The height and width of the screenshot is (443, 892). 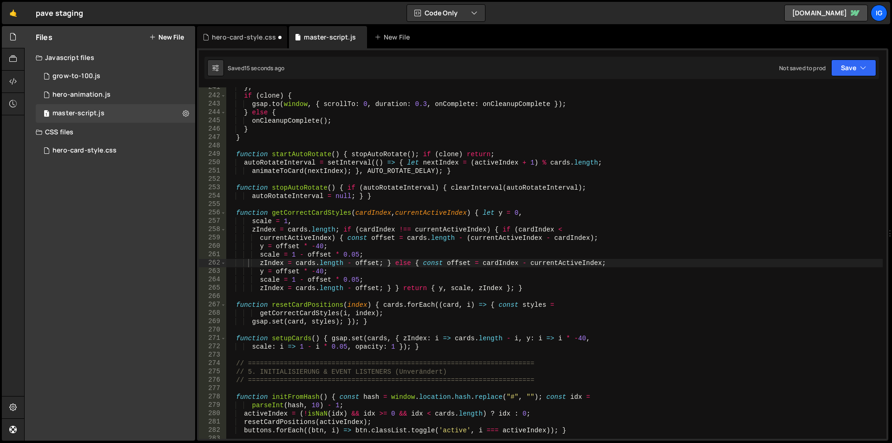 What do you see at coordinates (212, 363) in the screenshot?
I see `div: 274` at bounding box center [212, 363].